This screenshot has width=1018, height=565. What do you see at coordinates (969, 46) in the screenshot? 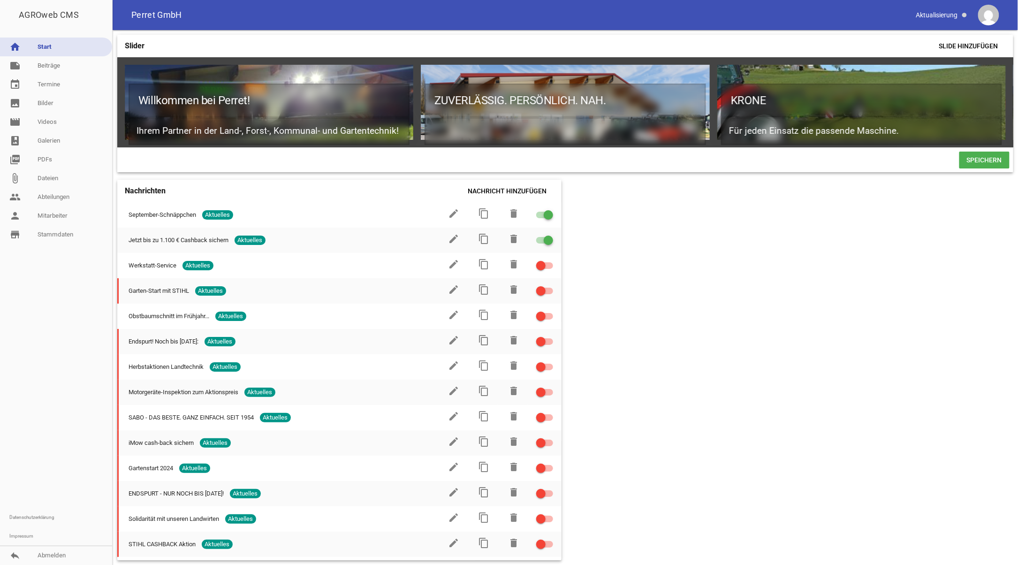
I see `span: Slide hinzufügen` at bounding box center [969, 46].